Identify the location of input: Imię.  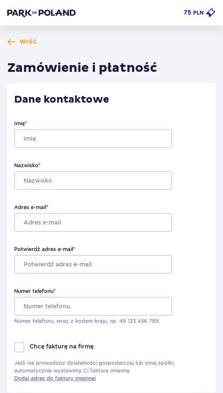
(93, 139).